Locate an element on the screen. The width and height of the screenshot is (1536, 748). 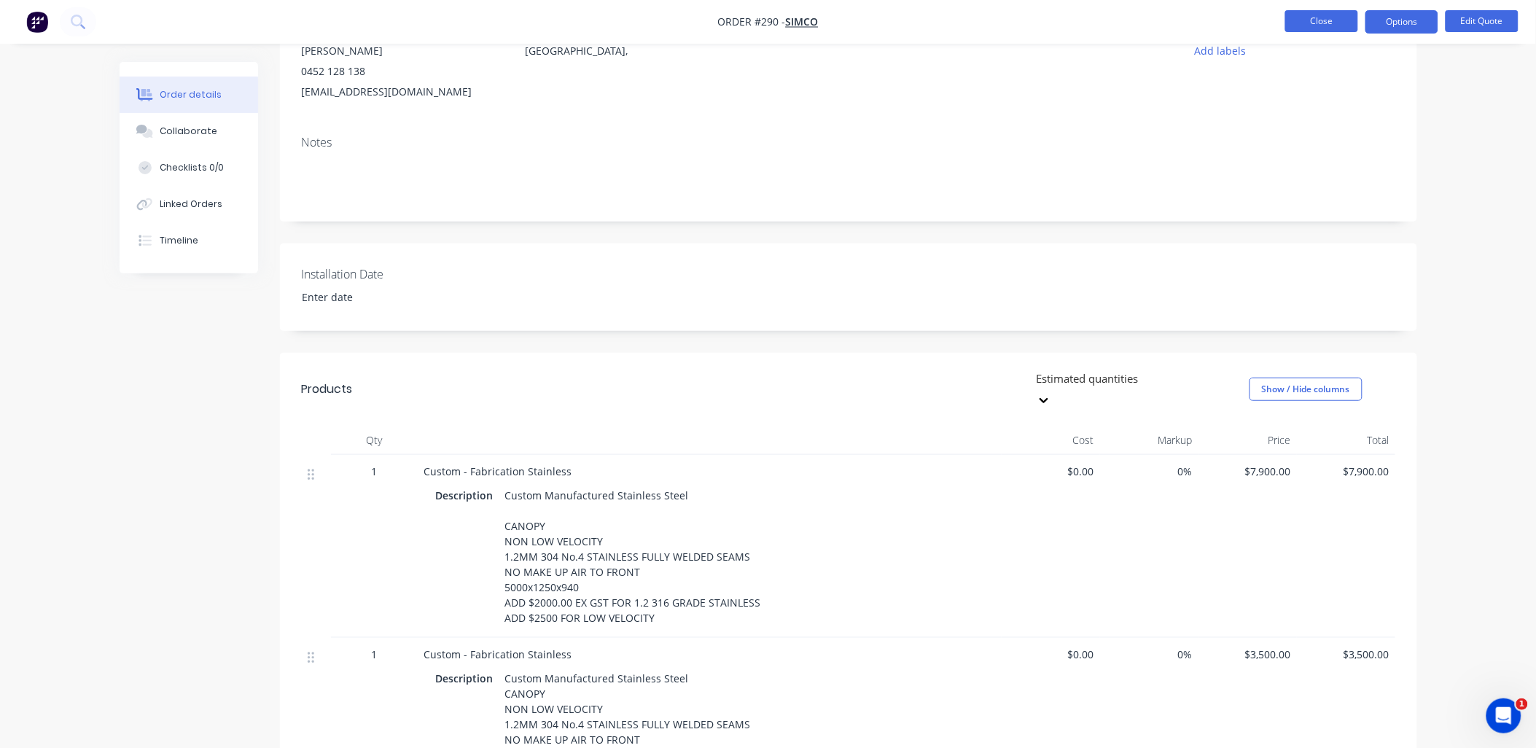
button: Collaborate is located at coordinates (189, 131).